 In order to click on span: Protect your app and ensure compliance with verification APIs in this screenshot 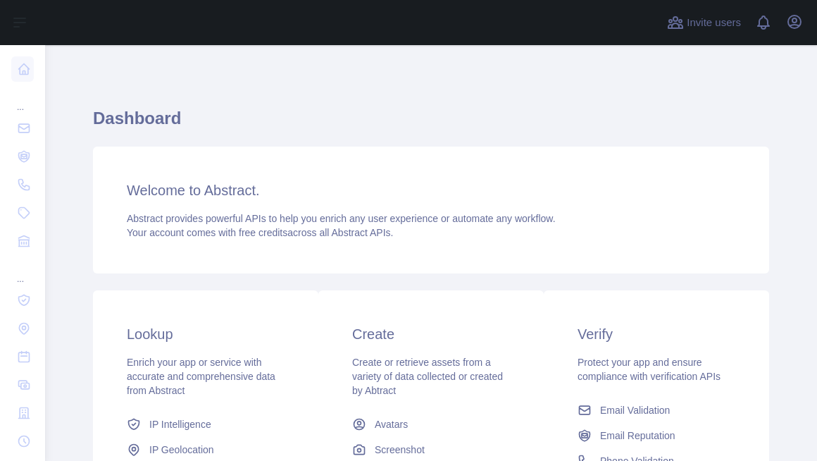, I will do `click(649, 369)`.